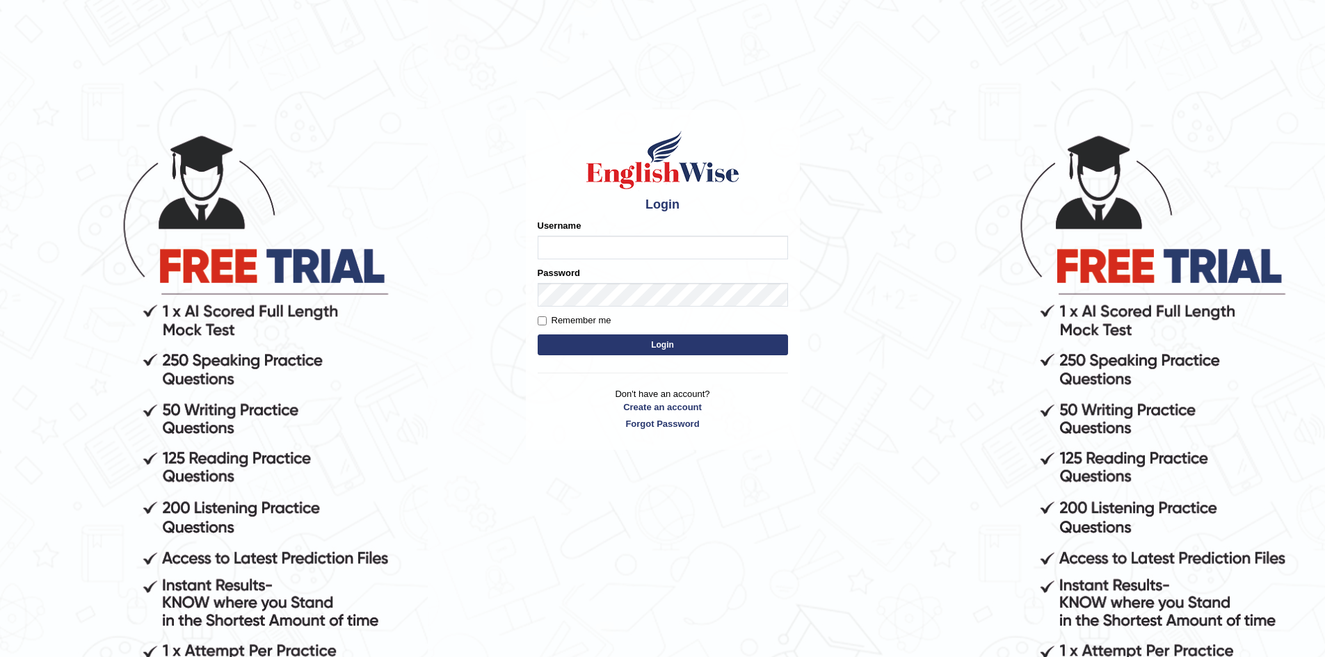  What do you see at coordinates (663, 409) in the screenshot?
I see `p: Don't have an account?` at bounding box center [663, 409].